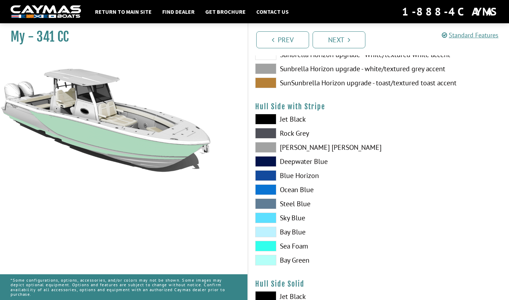  Describe the element at coordinates (313, 246) in the screenshot. I see `label: Sea Foam` at that location.